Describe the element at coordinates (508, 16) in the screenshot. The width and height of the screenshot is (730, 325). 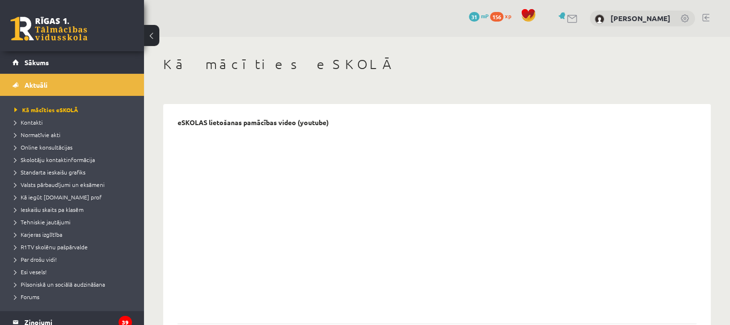
I see `span: xp` at that location.